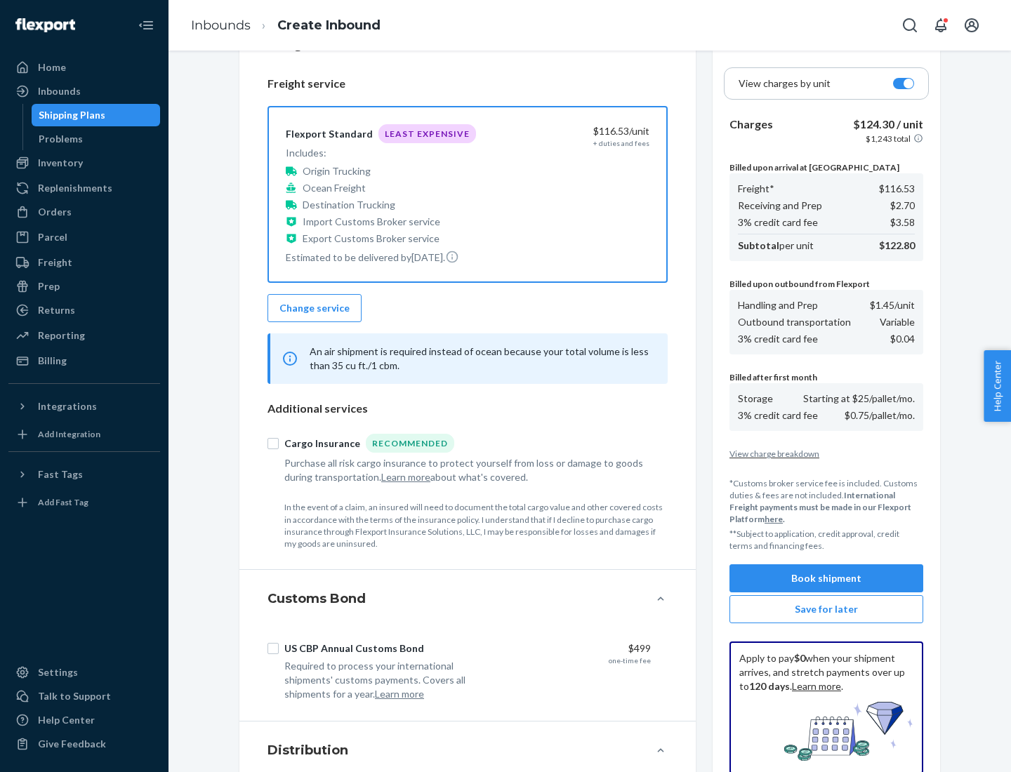 This screenshot has height=772, width=1011. What do you see at coordinates (286, 25) in the screenshot?
I see `ol: breadcrumbs` at bounding box center [286, 25].